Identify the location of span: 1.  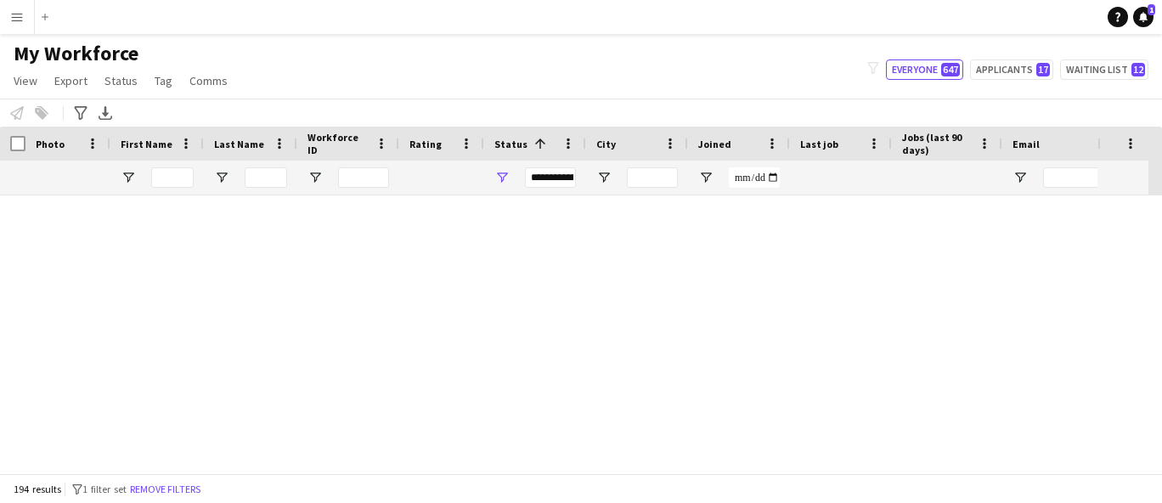
(1151, 9).